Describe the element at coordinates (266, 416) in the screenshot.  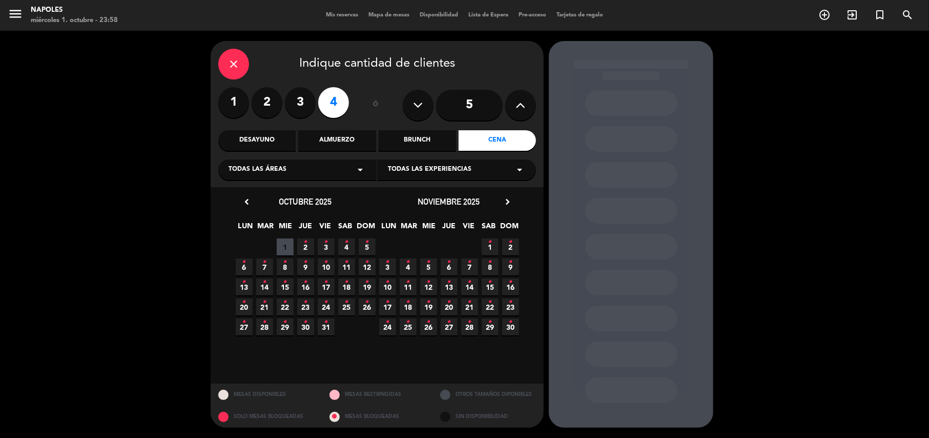
I see `div: SOLO MESAS BLOQUEADAS` at that location.